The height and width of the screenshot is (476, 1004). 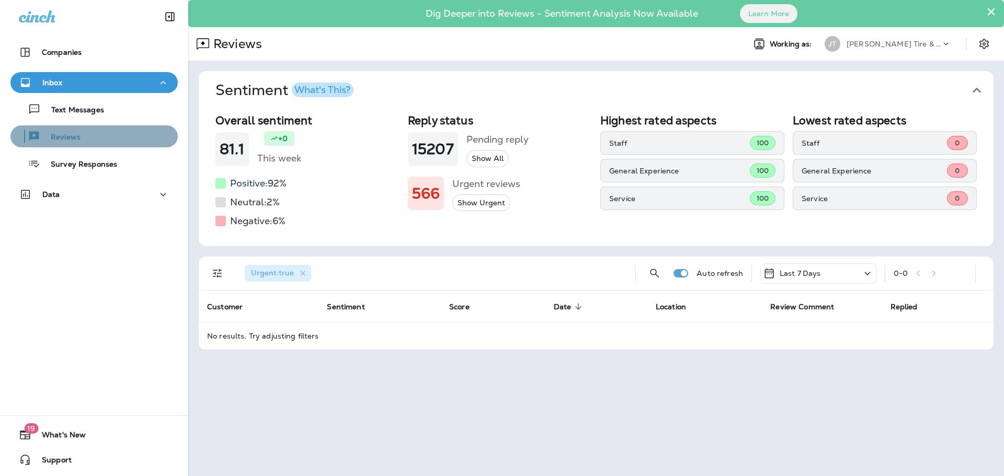 What do you see at coordinates (170, 17) in the screenshot?
I see `button: Collapse Sidebar` at bounding box center [170, 17].